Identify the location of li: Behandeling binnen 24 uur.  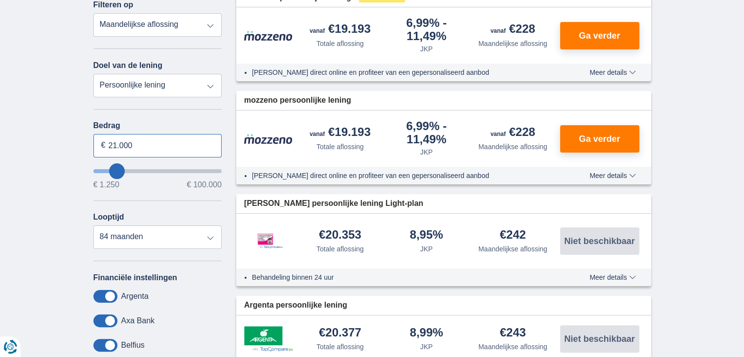
(402, 277).